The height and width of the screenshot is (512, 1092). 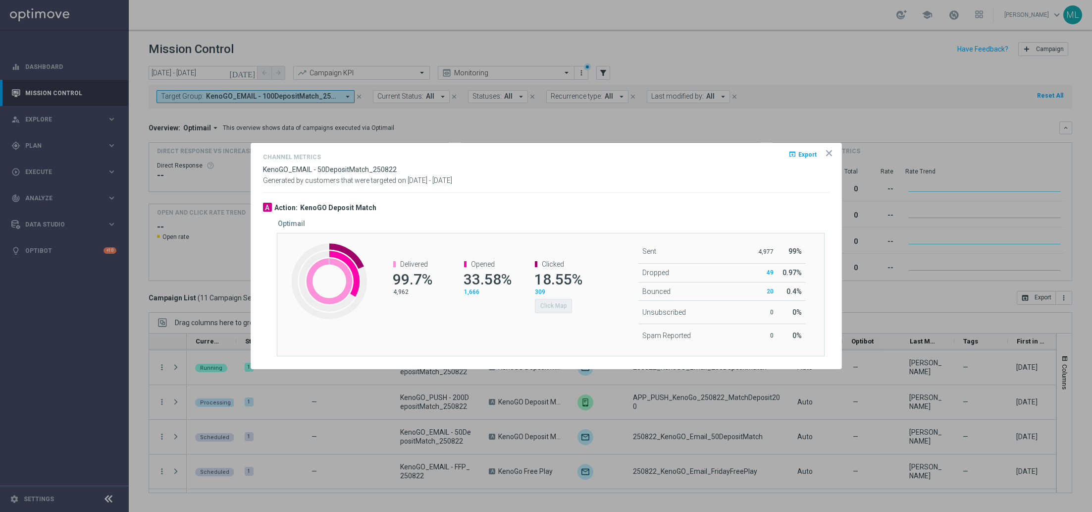 What do you see at coordinates (664, 312) in the screenshot?
I see `span: Unsubscribed` at bounding box center [664, 312].